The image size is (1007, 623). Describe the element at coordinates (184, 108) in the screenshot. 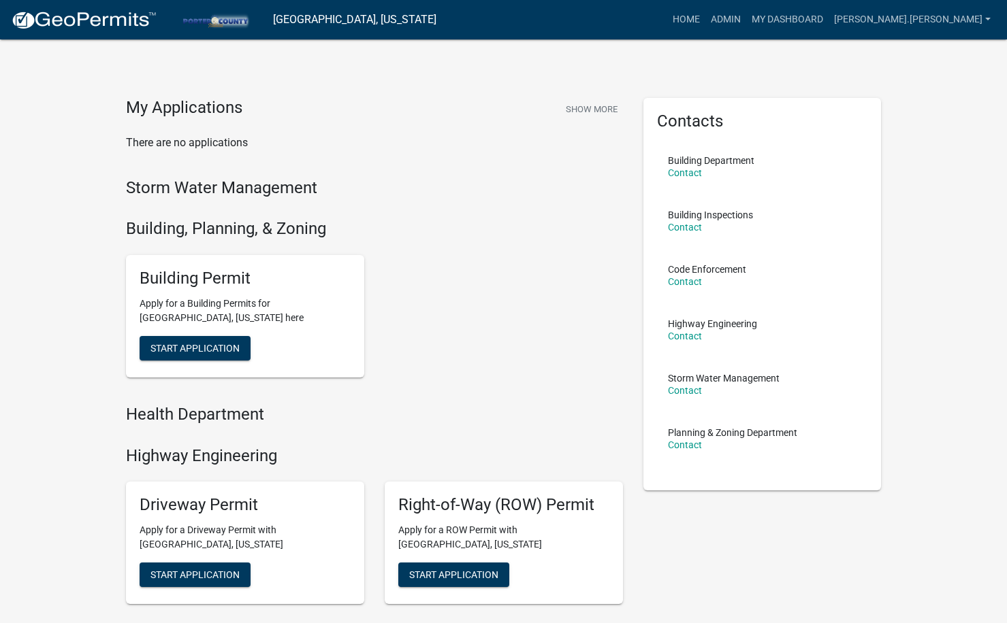

I see `h4: My Applications` at that location.